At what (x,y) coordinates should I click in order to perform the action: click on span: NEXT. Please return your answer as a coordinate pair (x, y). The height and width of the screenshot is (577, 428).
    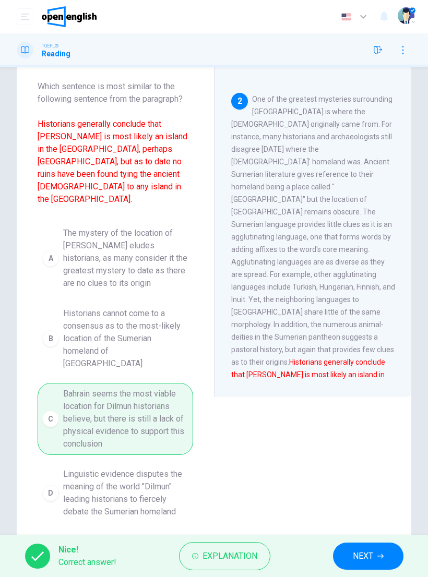
    Looking at the image, I should click on (362, 556).